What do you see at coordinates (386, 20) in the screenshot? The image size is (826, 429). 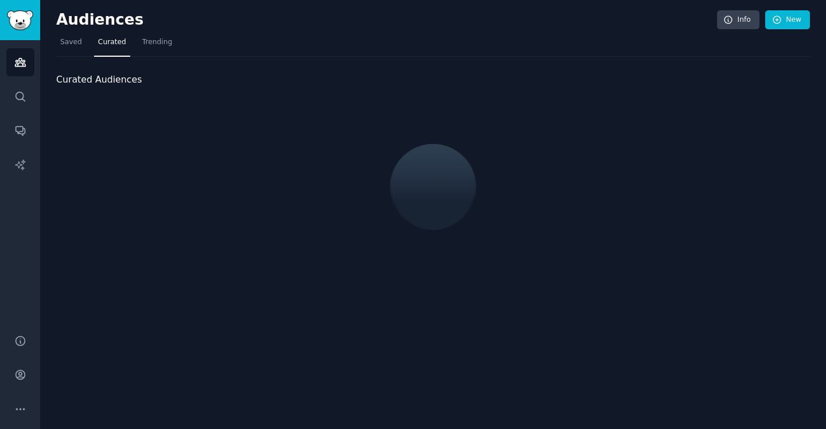 I see `h2: Audiences` at bounding box center [386, 20].